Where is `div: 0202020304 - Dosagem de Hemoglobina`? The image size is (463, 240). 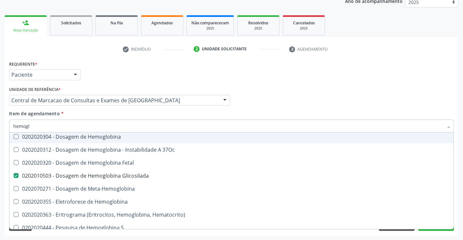
div: 0202020304 - Dosagem de Hemoglobina is located at coordinates (231, 137).